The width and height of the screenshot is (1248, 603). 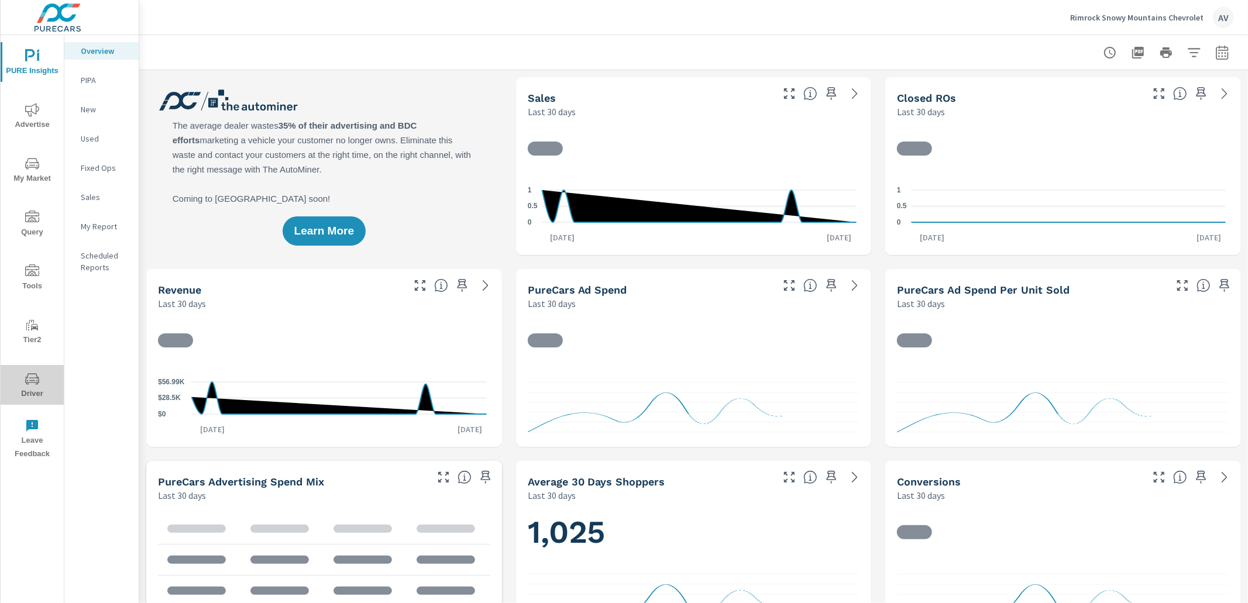 What do you see at coordinates (241, 482) in the screenshot?
I see `h5: PureCars Advertising Spend Mix` at bounding box center [241, 482].